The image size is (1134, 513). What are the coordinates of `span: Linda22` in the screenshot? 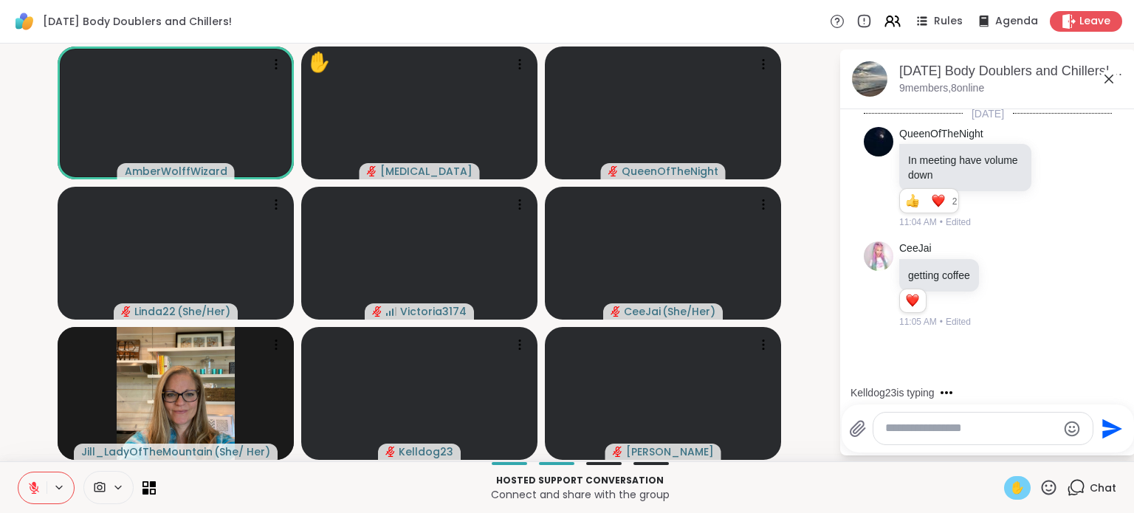 It's located at (155, 311).